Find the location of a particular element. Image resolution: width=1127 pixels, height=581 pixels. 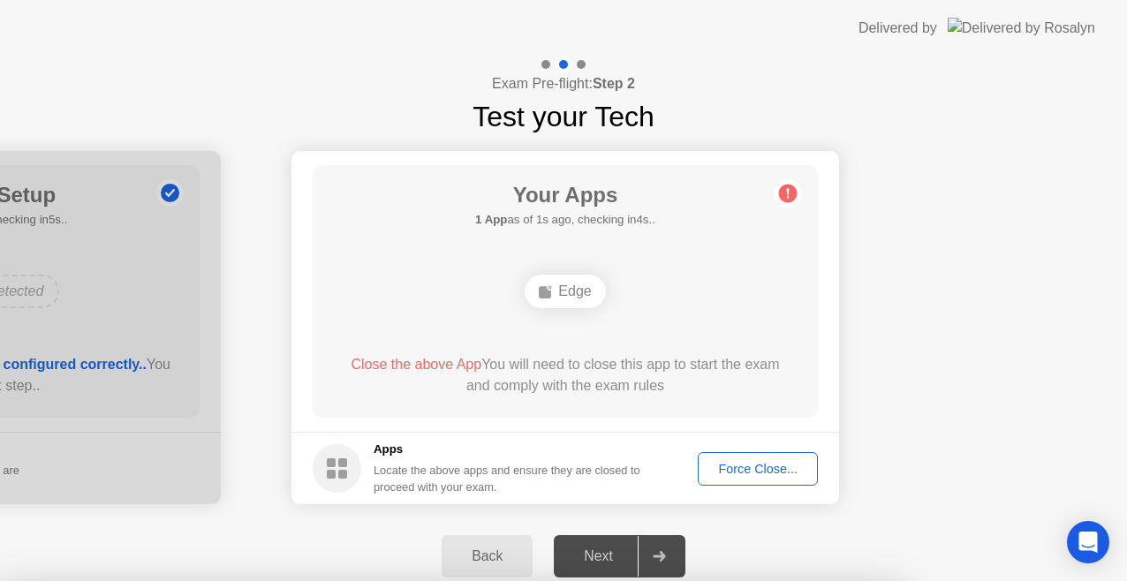

h4: Exam Pre-flight: is located at coordinates (564, 84).